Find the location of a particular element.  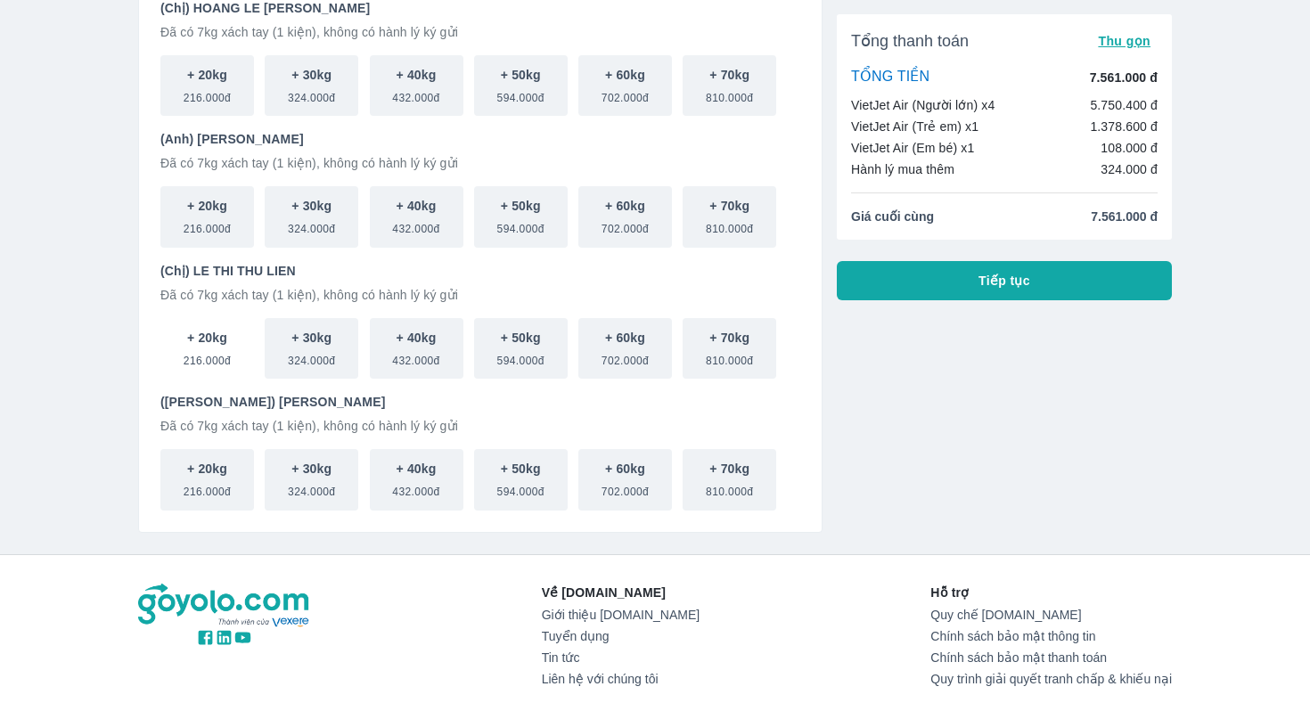

span: Tiếp tục is located at coordinates (1004, 281).